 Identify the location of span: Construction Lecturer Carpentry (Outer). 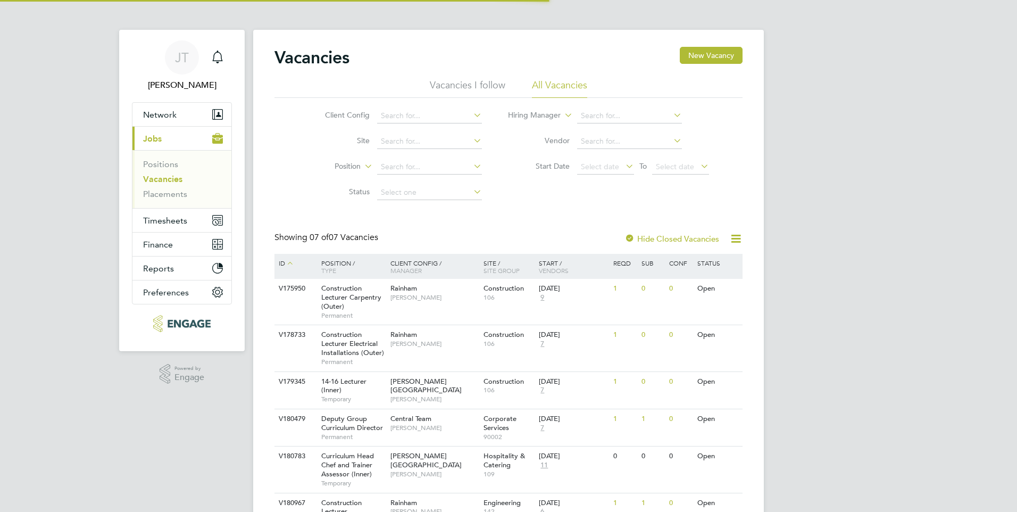
(351, 297).